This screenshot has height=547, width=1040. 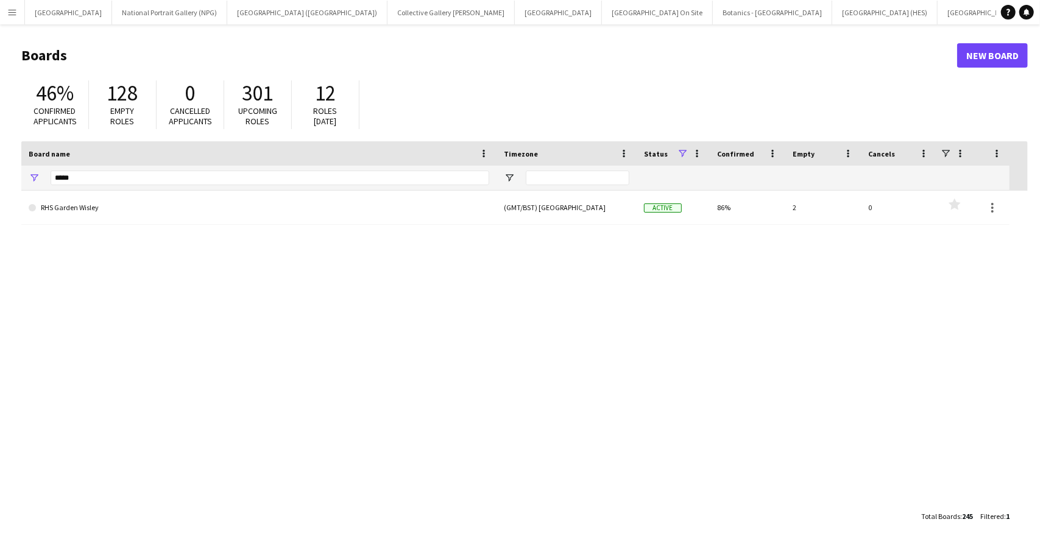 What do you see at coordinates (259, 208) in the screenshot?
I see `a: RHS Garden Wisley` at bounding box center [259, 208].